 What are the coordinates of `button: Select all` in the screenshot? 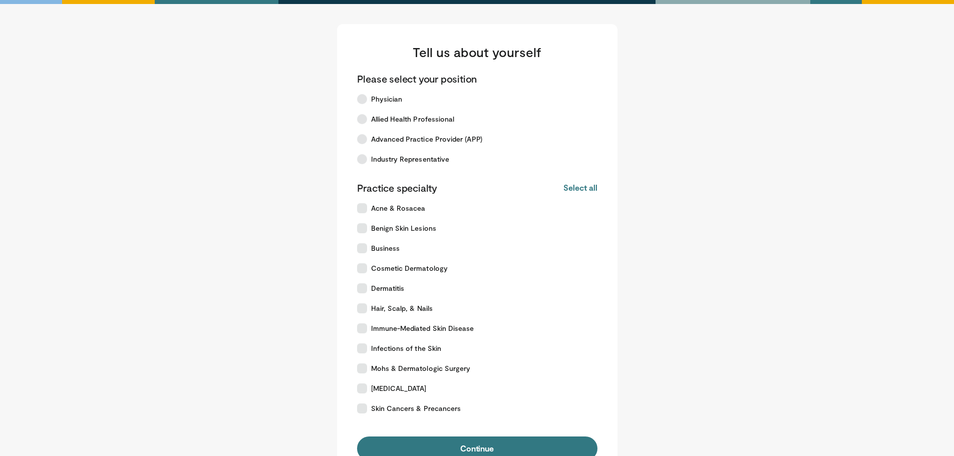 It's located at (580, 188).